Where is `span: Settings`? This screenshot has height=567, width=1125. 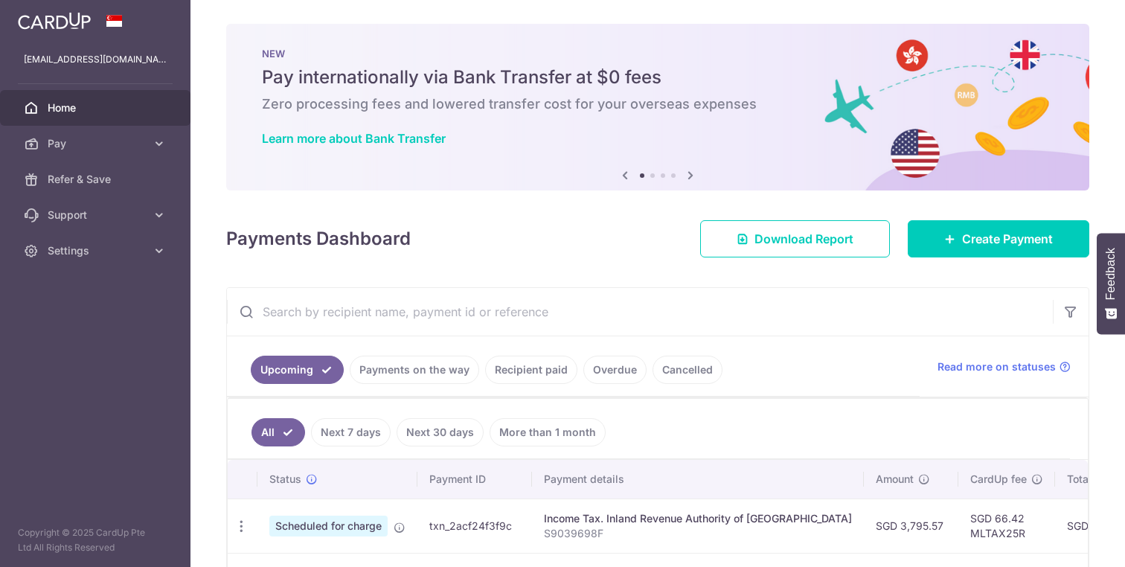 span: Settings is located at coordinates (97, 251).